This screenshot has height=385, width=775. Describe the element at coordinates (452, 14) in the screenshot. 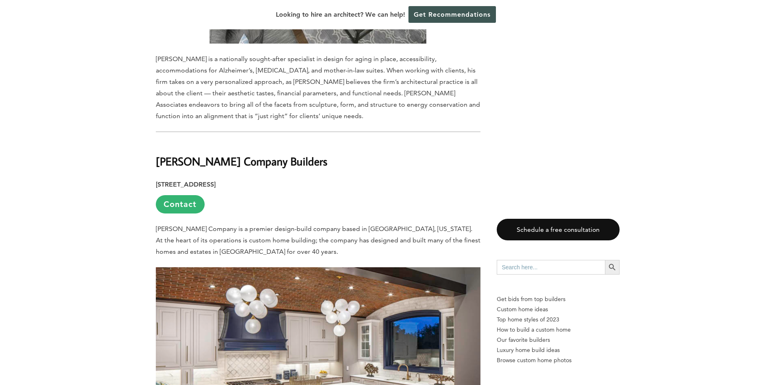

I see `a: Get Recommendations` at that location.